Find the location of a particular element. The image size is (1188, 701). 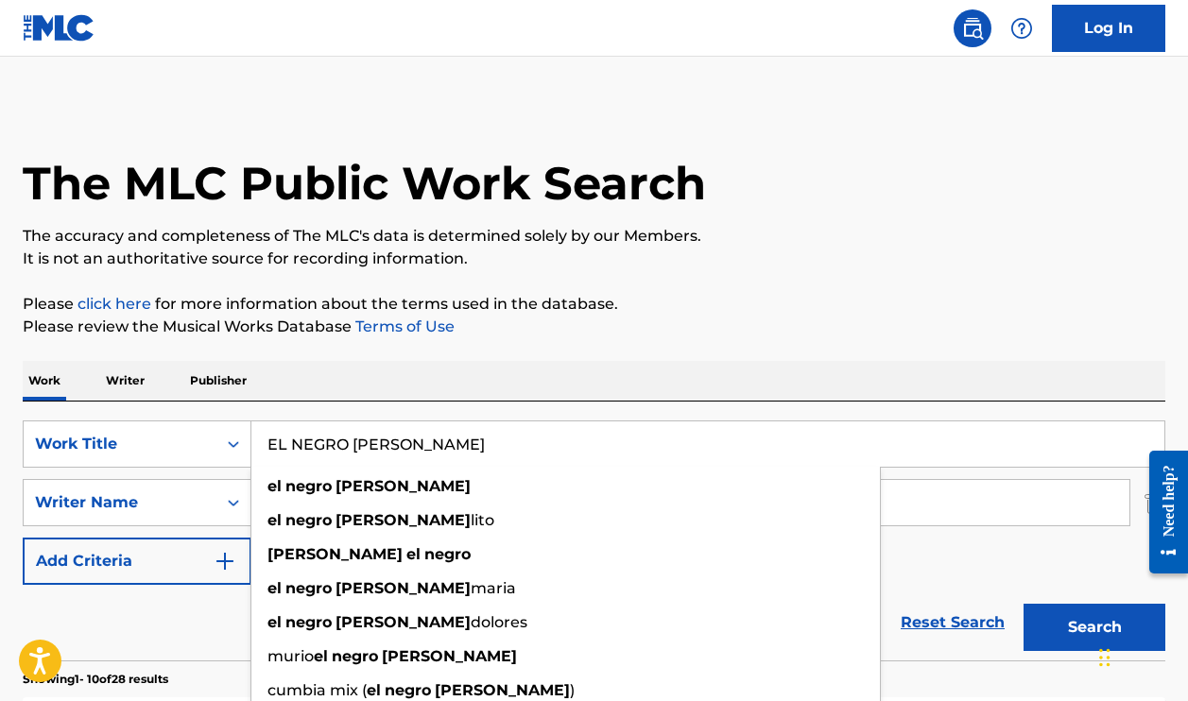

a: click here is located at coordinates (114, 303).